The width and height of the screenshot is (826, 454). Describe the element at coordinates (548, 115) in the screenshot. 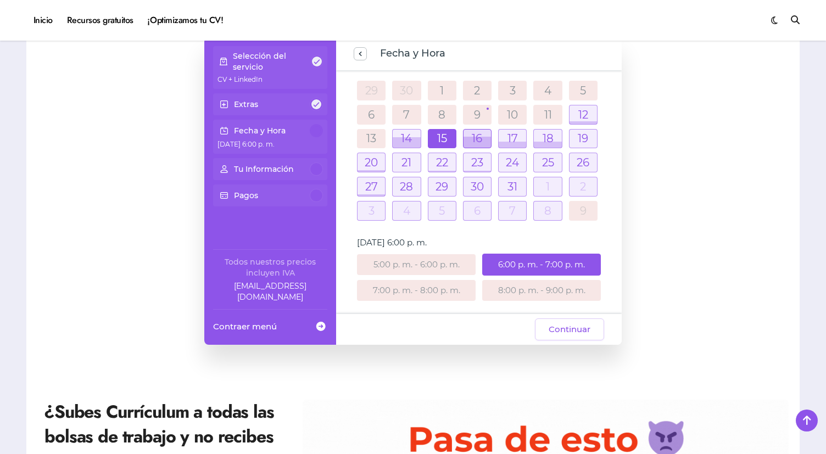

I see `a: 11 de octubre de 2025` at that location.